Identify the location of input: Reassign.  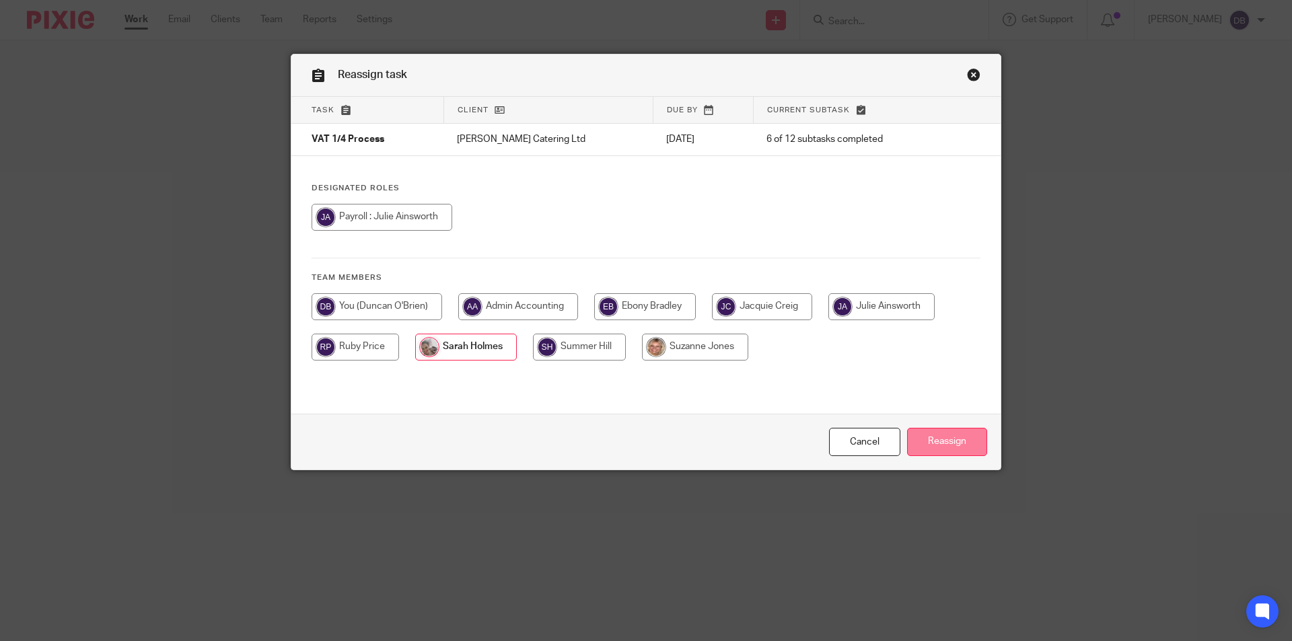
(947, 442).